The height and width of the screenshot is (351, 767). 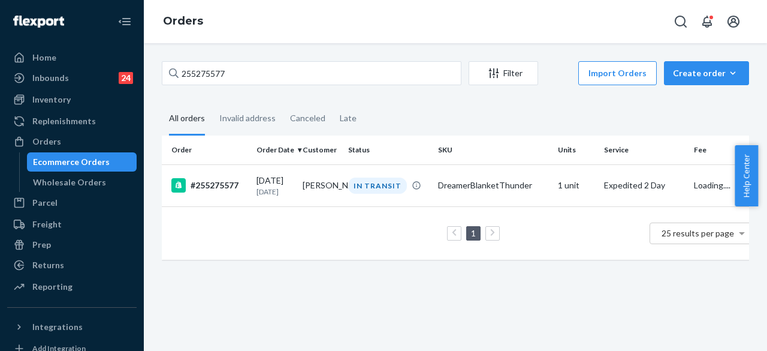 I want to click on div: Ecommerce Orders, so click(x=71, y=162).